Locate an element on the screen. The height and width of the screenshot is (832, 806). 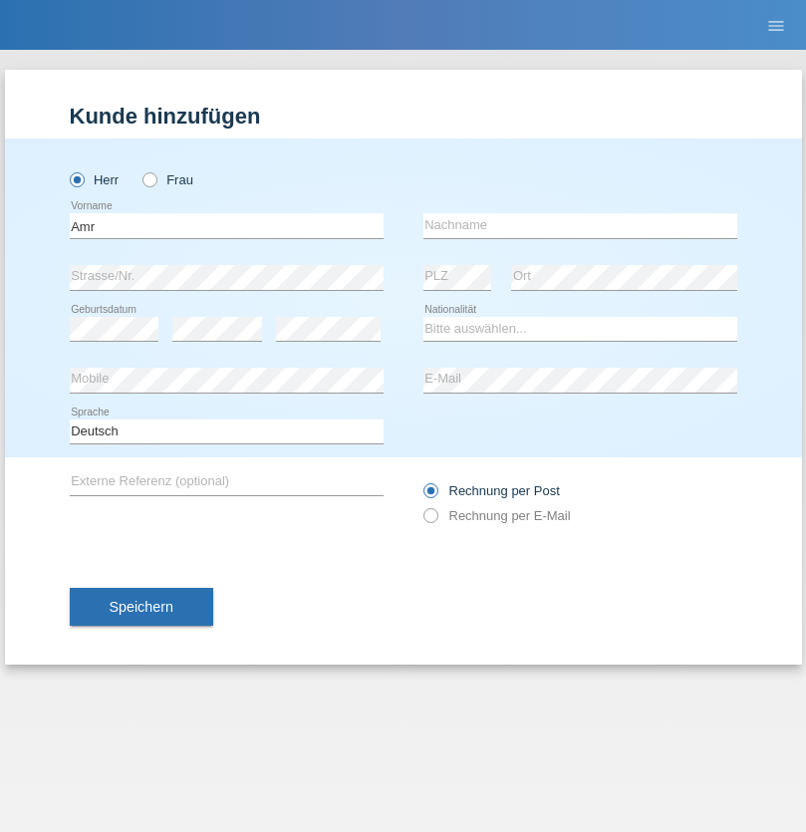
i: menu is located at coordinates (776, 26).